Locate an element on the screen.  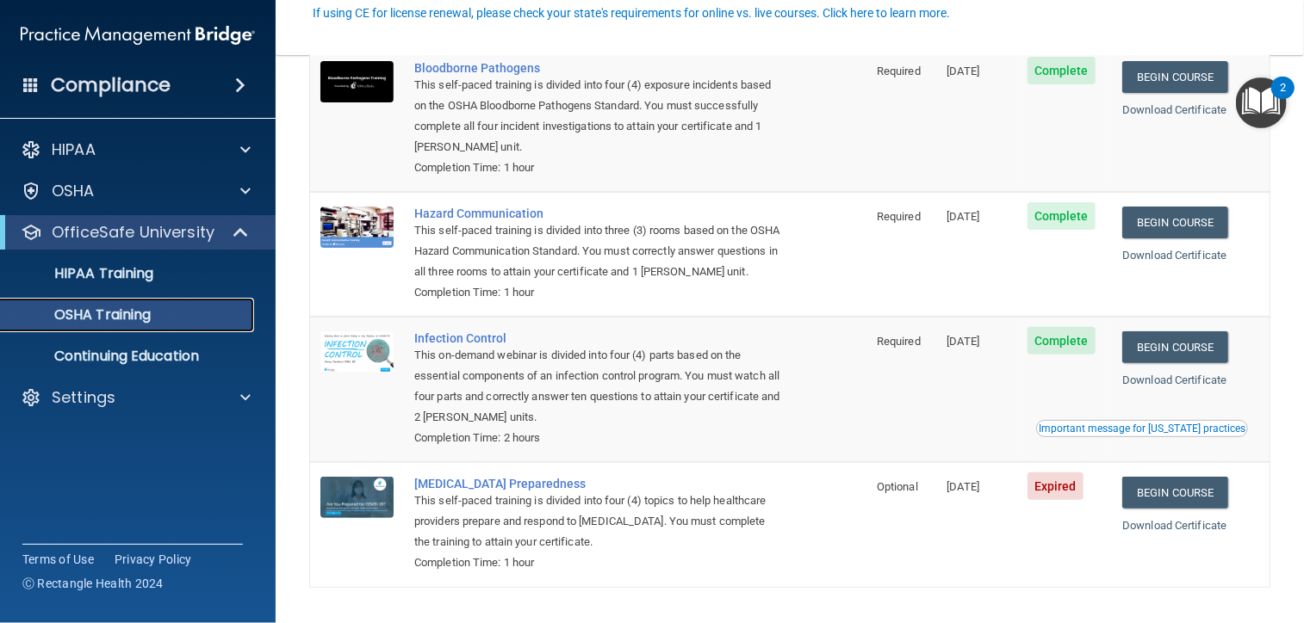
div: This self-paced training is divided into four (4) exposure incidents based on the OSHA Bloodborne... is located at coordinates (597, 116).